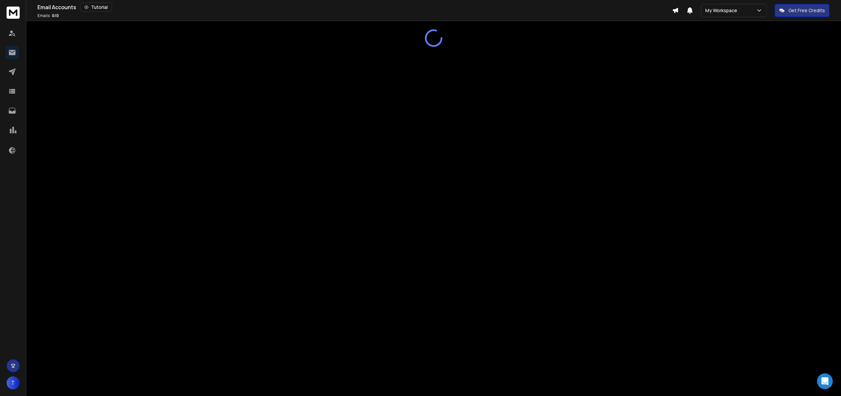 This screenshot has width=841, height=396. I want to click on p: Emails :, so click(48, 16).